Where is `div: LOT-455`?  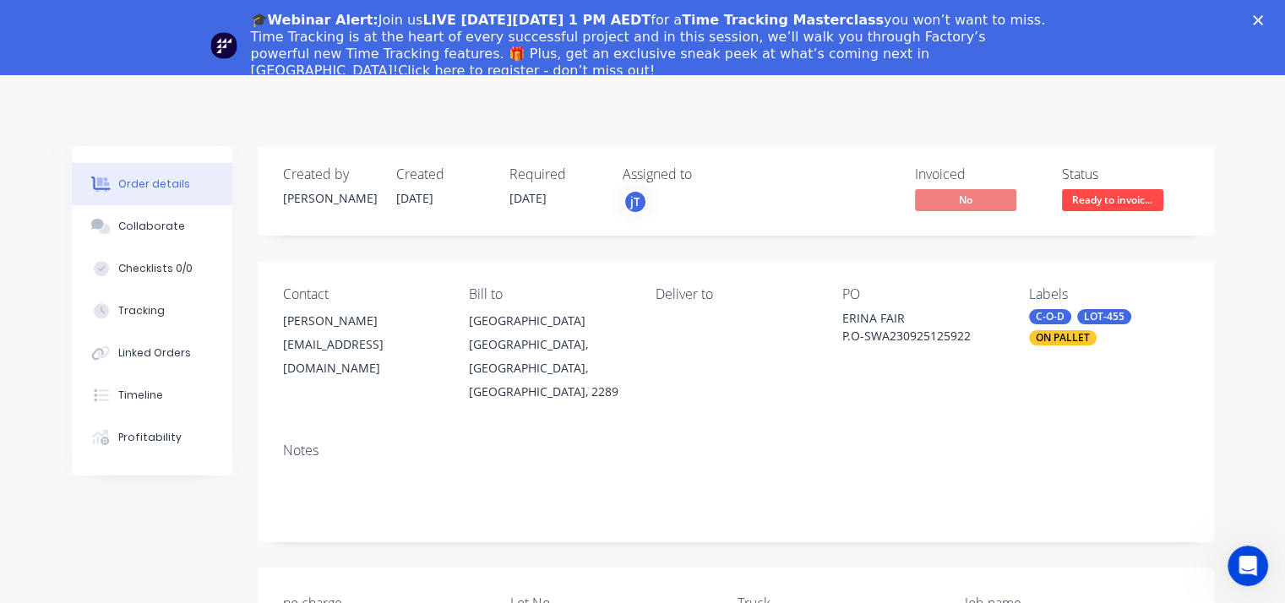
div: LOT-455 is located at coordinates (1104, 317).